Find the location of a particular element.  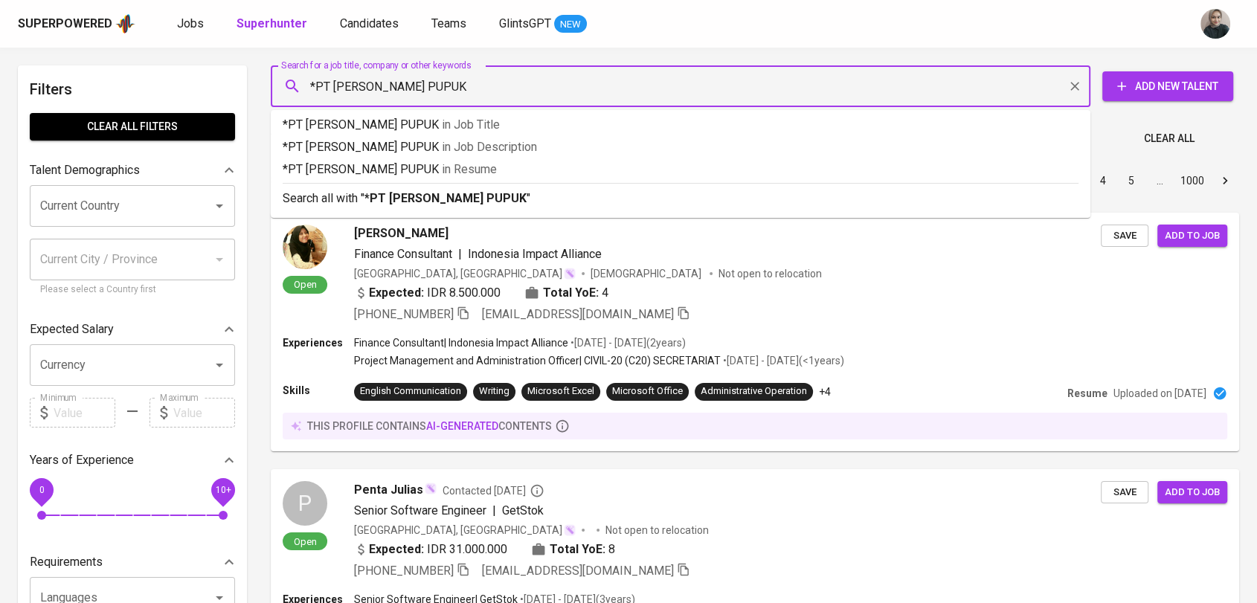

span: in Job Description is located at coordinates (489, 146).